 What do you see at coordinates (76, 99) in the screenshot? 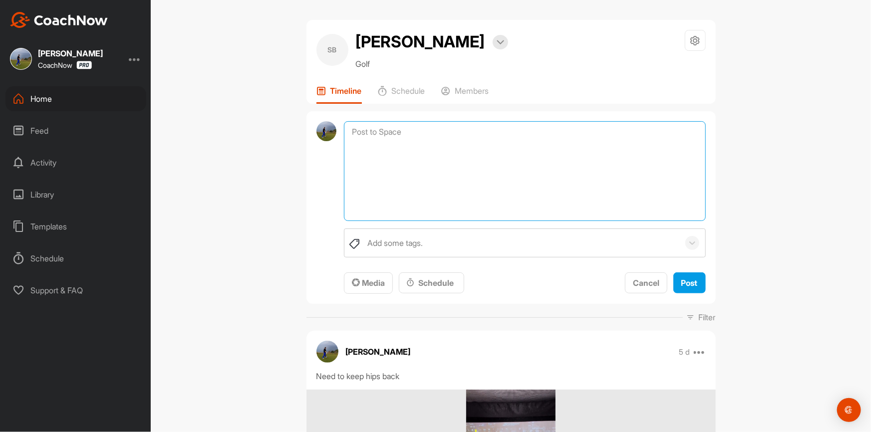
I see `div: Home` at bounding box center [76, 99].